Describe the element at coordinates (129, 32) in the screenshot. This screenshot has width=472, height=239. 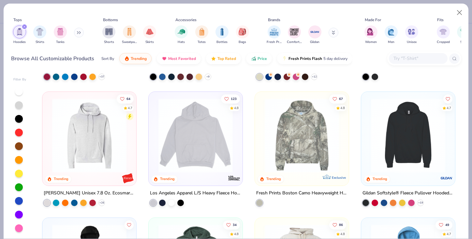
I see `img: Sweatpants Image` at that location.